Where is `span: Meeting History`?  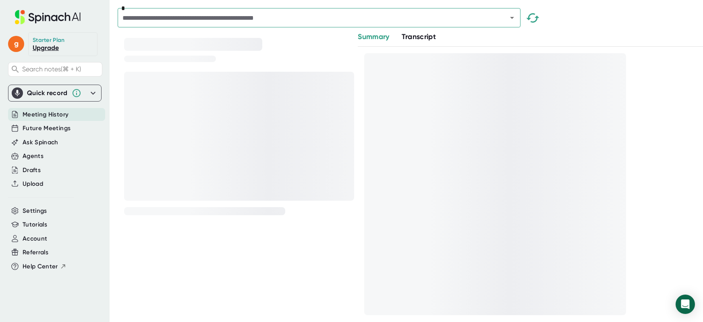 span: Meeting History is located at coordinates (46, 114).